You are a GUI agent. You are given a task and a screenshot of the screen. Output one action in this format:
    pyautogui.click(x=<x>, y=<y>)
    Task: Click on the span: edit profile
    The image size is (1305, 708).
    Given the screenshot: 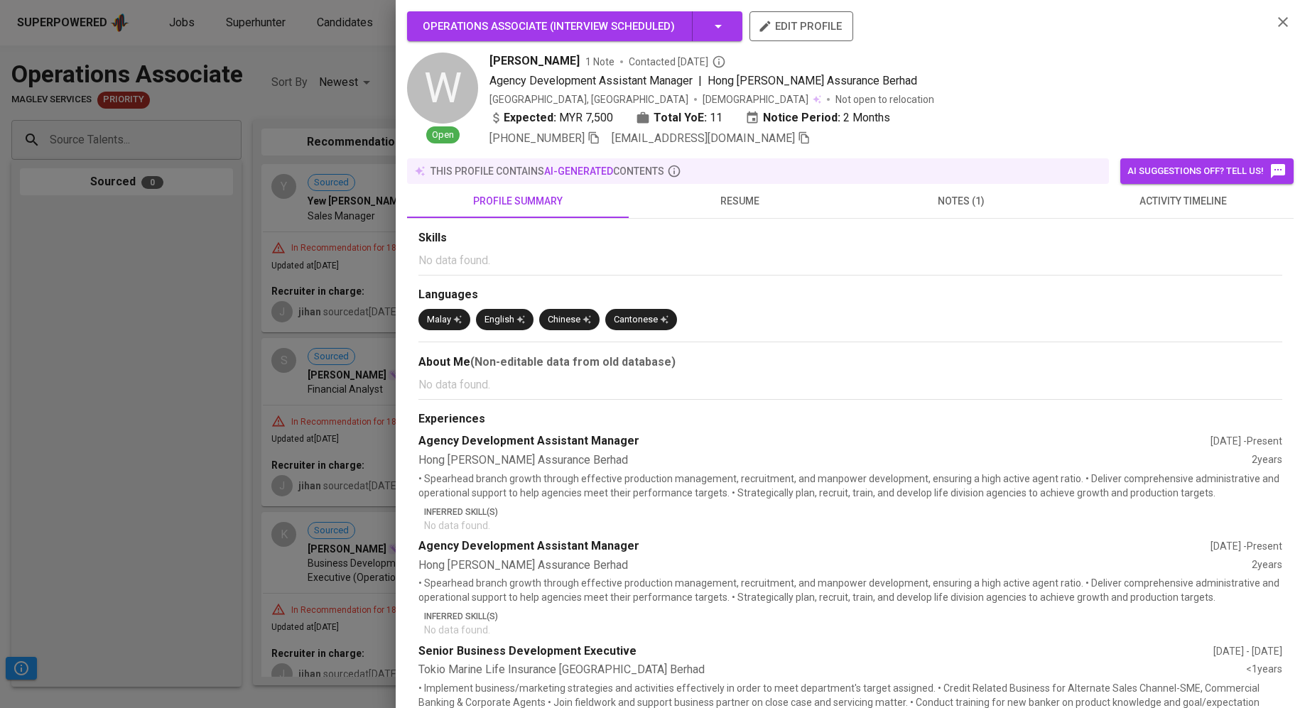 What is the action you would take?
    pyautogui.click(x=802, y=26)
    